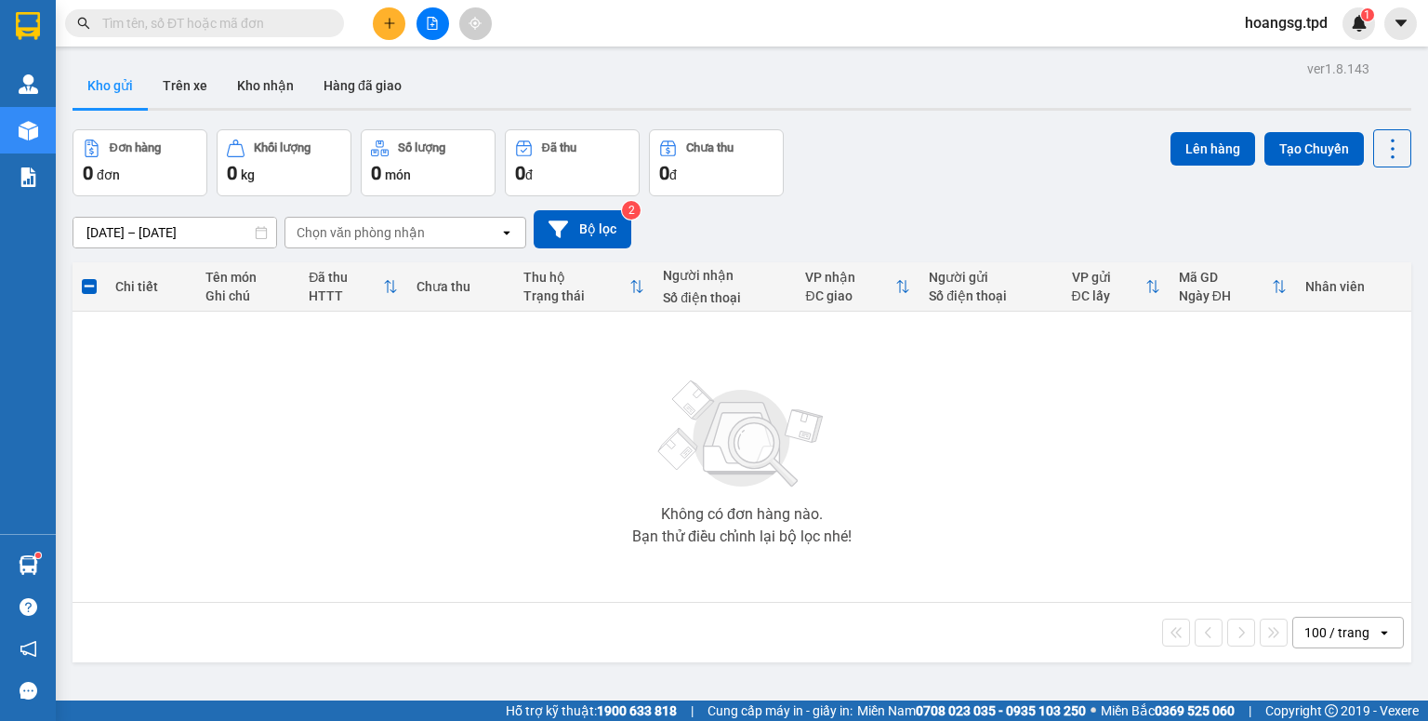  Describe the element at coordinates (284, 163) in the screenshot. I see `button: Khối lượng0kg` at that location.